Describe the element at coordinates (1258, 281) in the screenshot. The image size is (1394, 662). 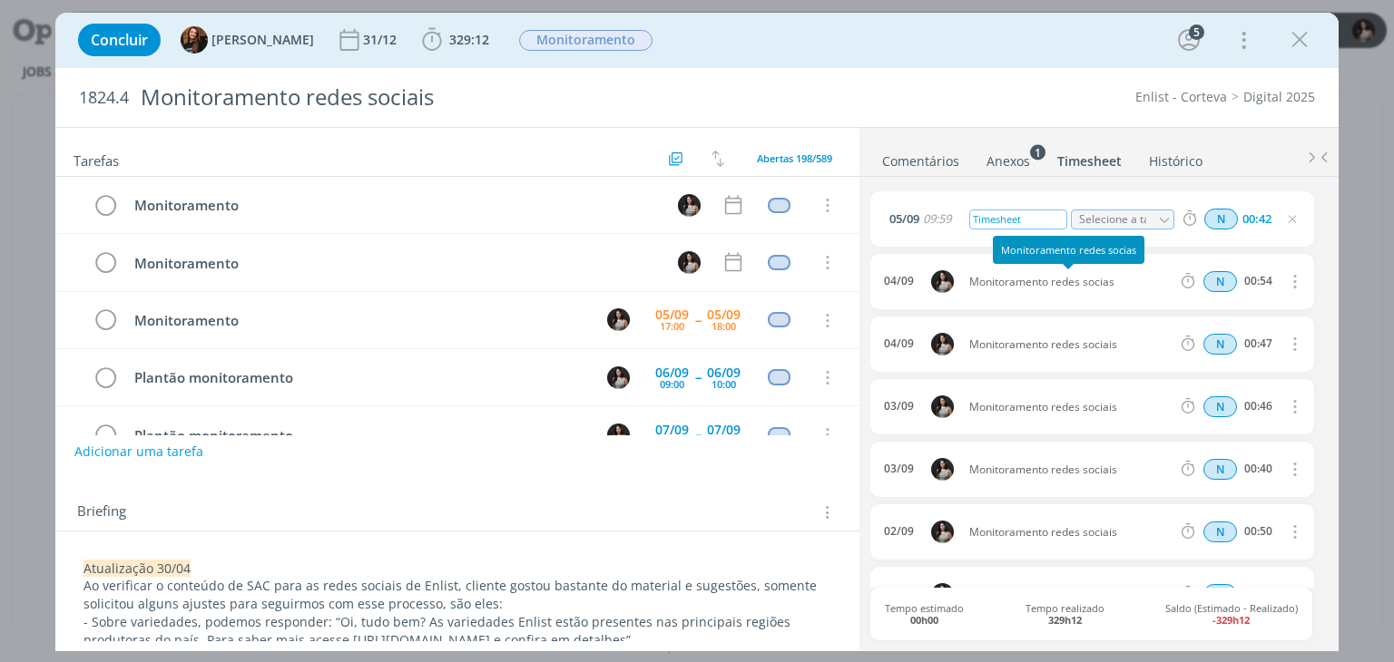
I see `div: 00:54` at that location.